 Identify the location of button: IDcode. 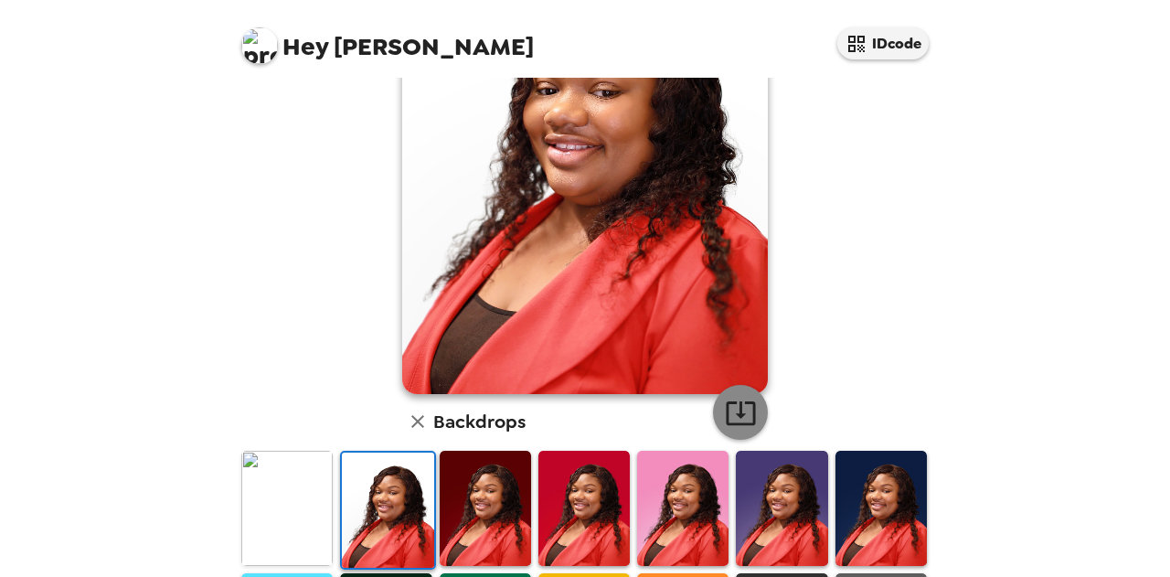
(883, 43).